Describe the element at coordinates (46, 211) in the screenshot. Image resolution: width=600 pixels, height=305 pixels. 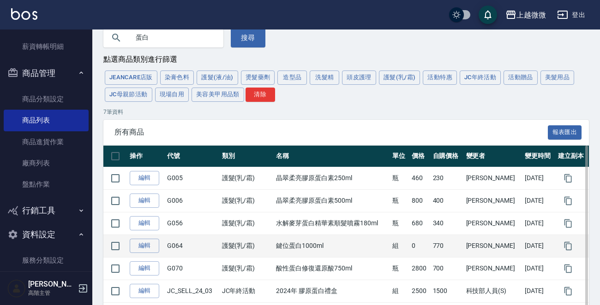
I see `button: 行銷工具` at that location.